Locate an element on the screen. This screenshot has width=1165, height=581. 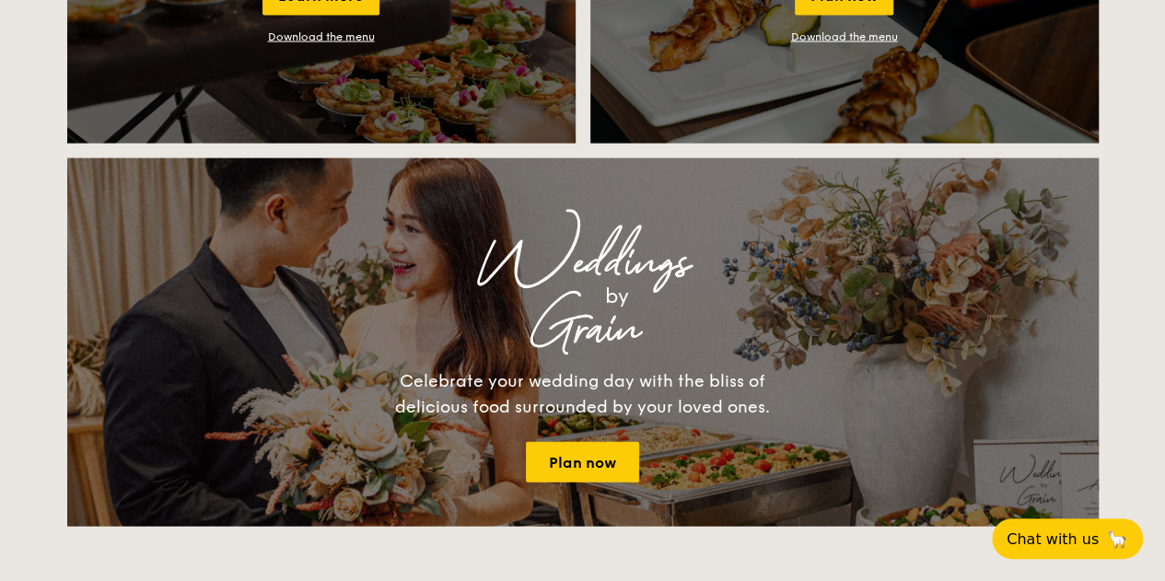
div: Grain is located at coordinates (583, 330).